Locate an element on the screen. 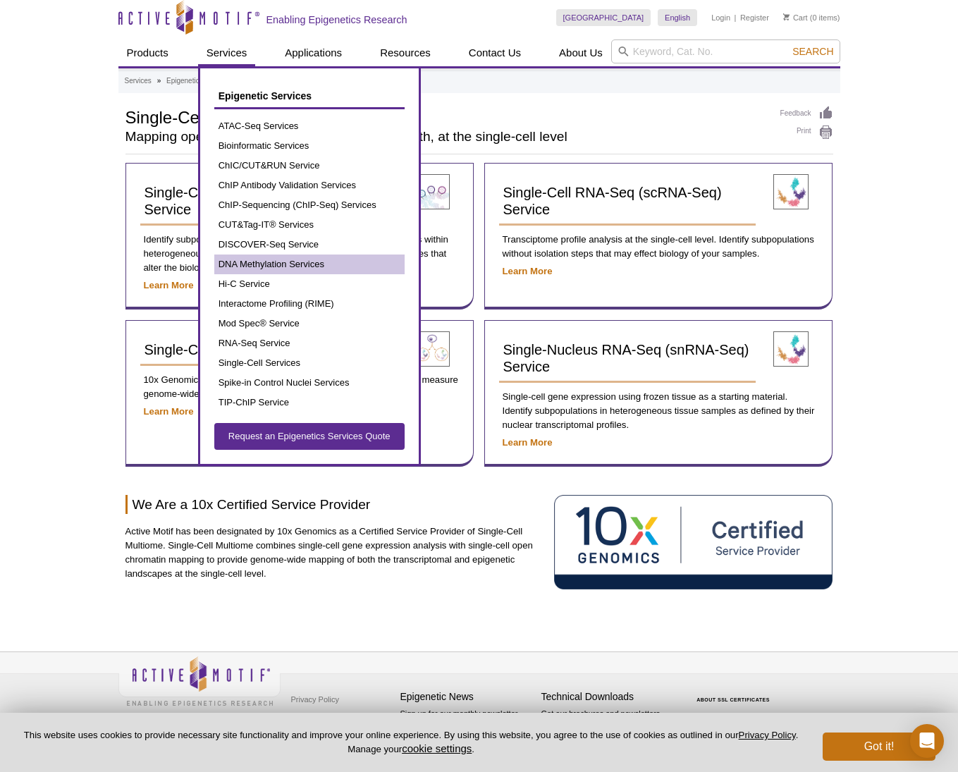 This screenshot has width=958, height=772. img: Single-Cell Multiome Service​ is located at coordinates (432, 349).